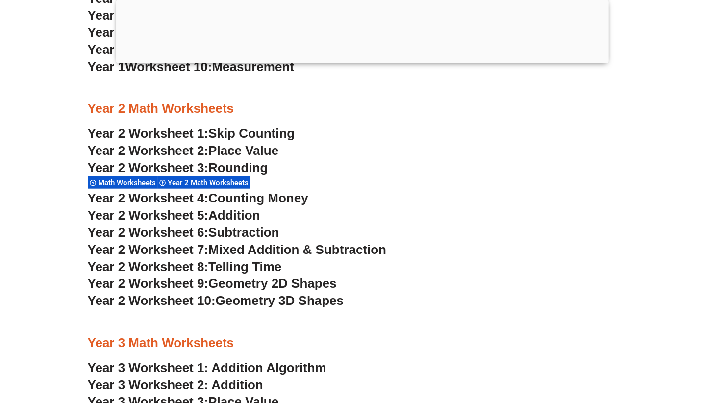 The height and width of the screenshot is (403, 724). What do you see at coordinates (253, 67) in the screenshot?
I see `span: Measurement` at bounding box center [253, 67].